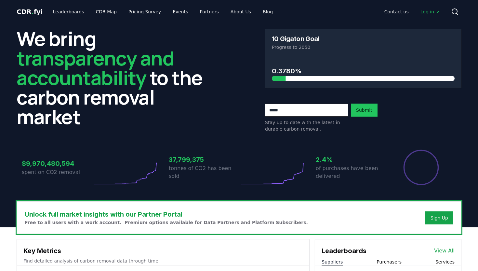 Image resolution: width=478 pixels, height=271 pixels. I want to click on div: Percentage of sales delivered, so click(421, 167).